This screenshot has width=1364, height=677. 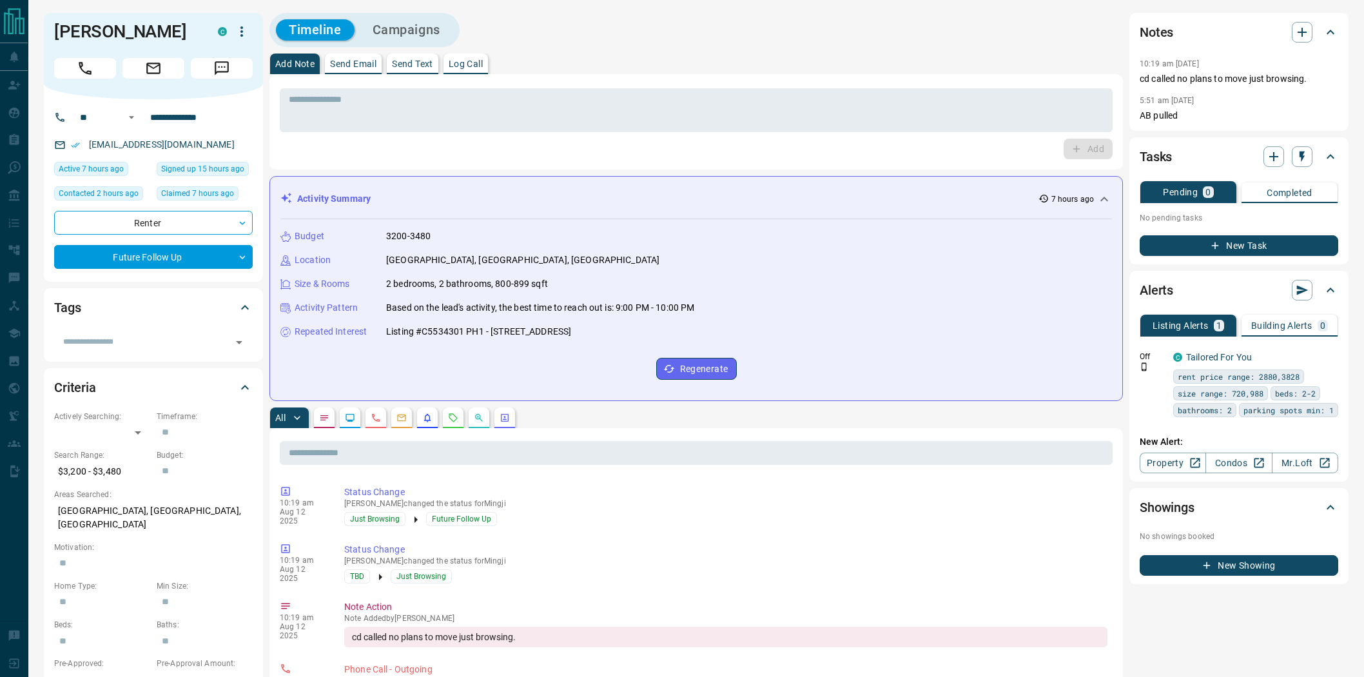 What do you see at coordinates (1072, 199) in the screenshot?
I see `p: 7 hours ago` at bounding box center [1072, 199].